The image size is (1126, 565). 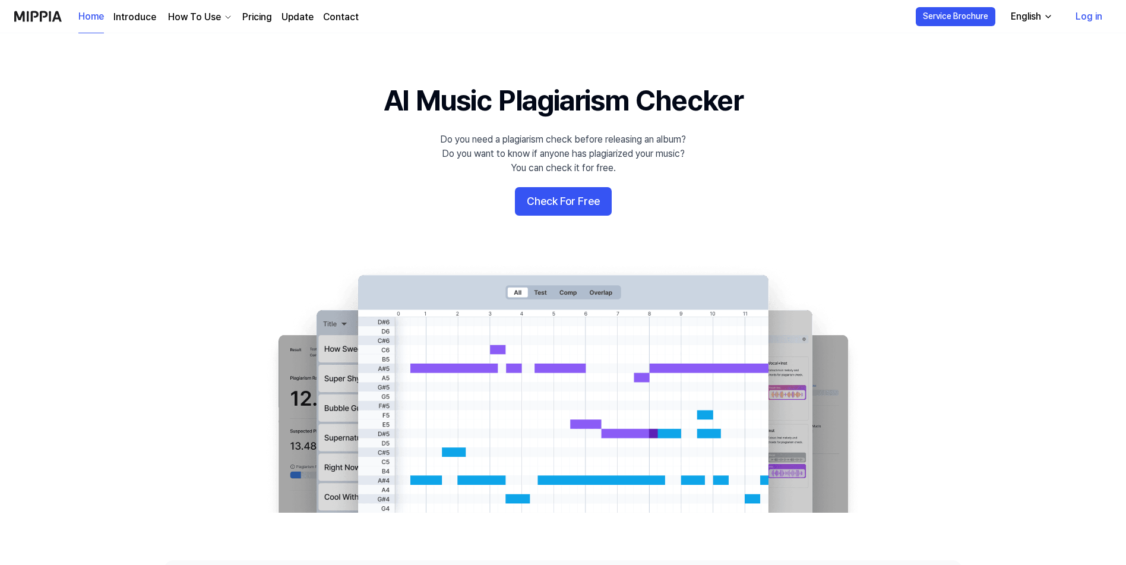 I want to click on a: Update, so click(x=297, y=17).